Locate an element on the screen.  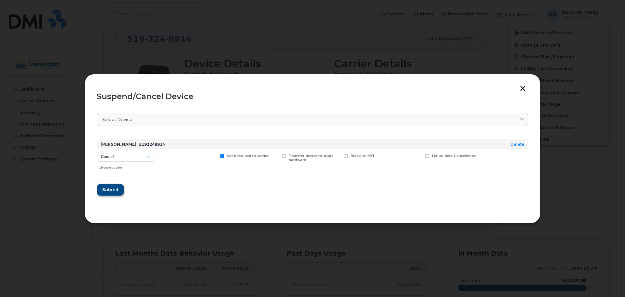
div: Choose action is located at coordinates (126, 166).